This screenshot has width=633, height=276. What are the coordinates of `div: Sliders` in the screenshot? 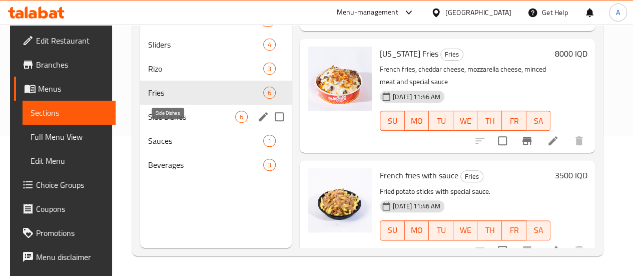 It's located at (206, 45).